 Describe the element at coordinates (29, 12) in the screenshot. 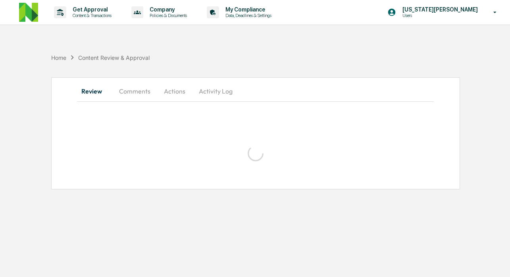

I see `img: logo` at that location.